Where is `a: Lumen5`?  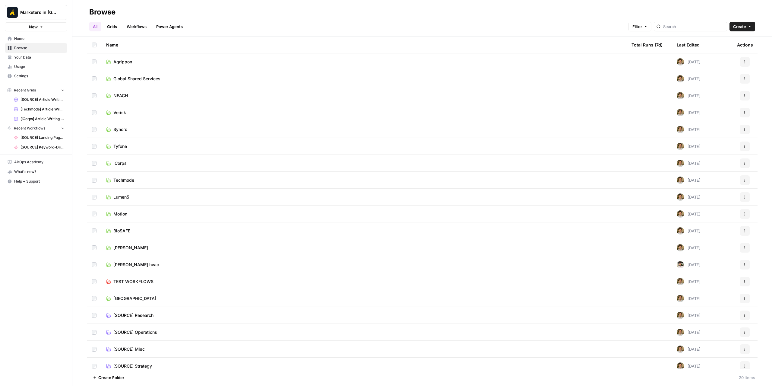
a: Lumen5 is located at coordinates (364, 197).